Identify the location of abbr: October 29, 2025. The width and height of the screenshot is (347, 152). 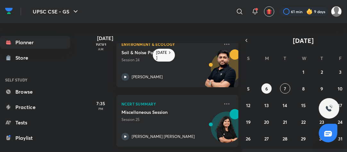
(303, 138).